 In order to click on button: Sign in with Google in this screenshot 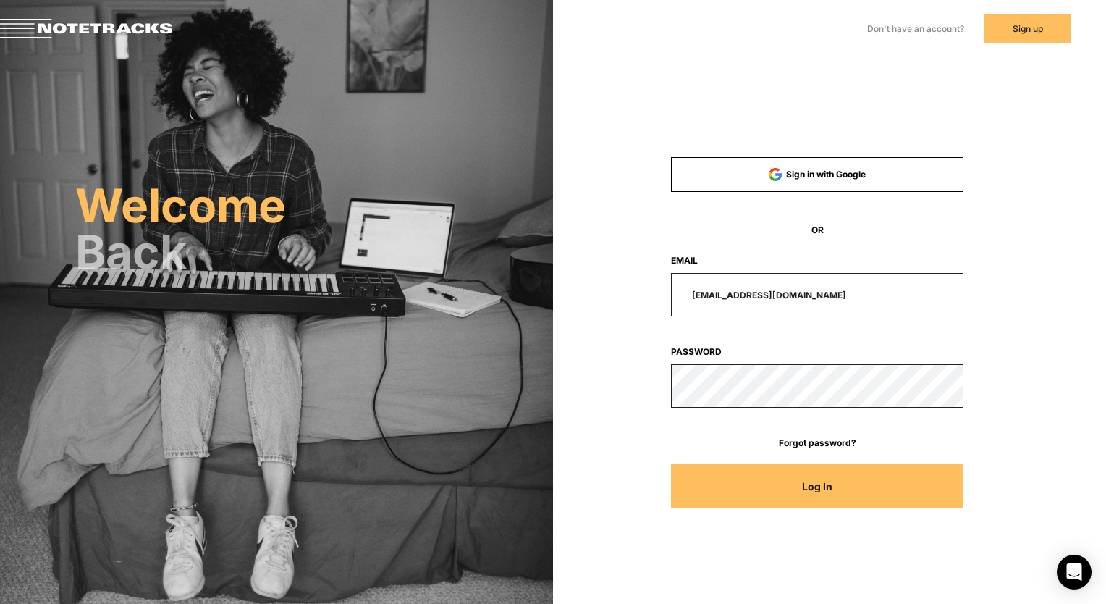, I will do `click(817, 174)`.